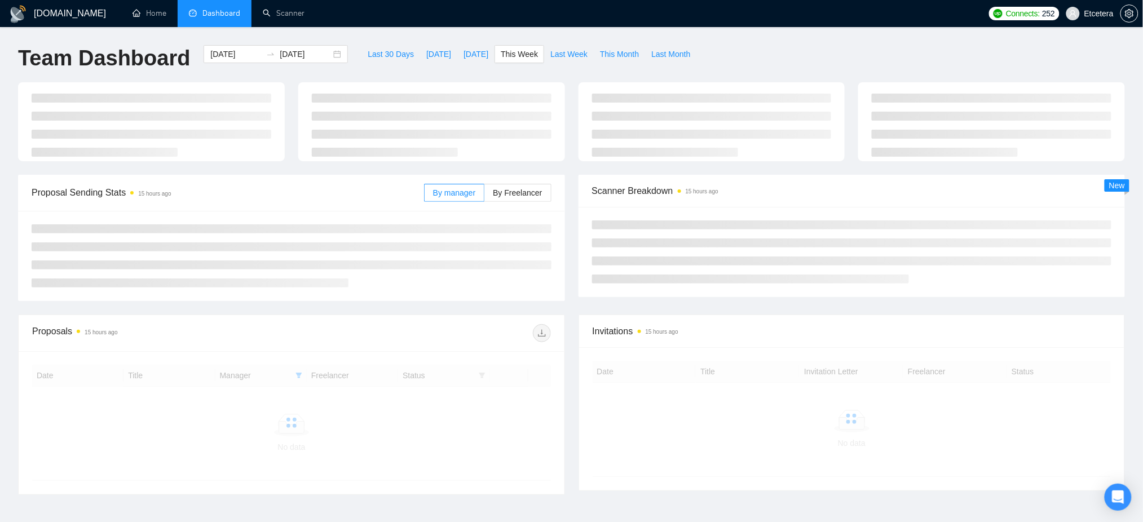 This screenshot has height=522, width=1143. I want to click on input: Start date, so click(236, 54).